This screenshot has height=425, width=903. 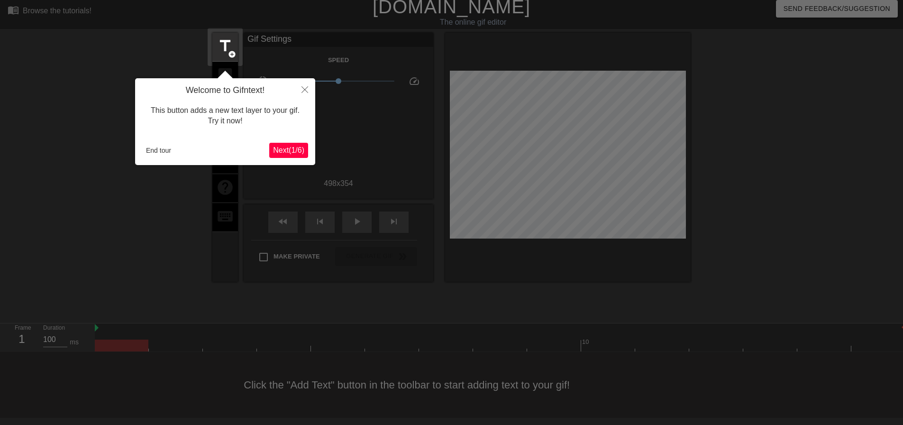 I want to click on button: Next, so click(x=289, y=150).